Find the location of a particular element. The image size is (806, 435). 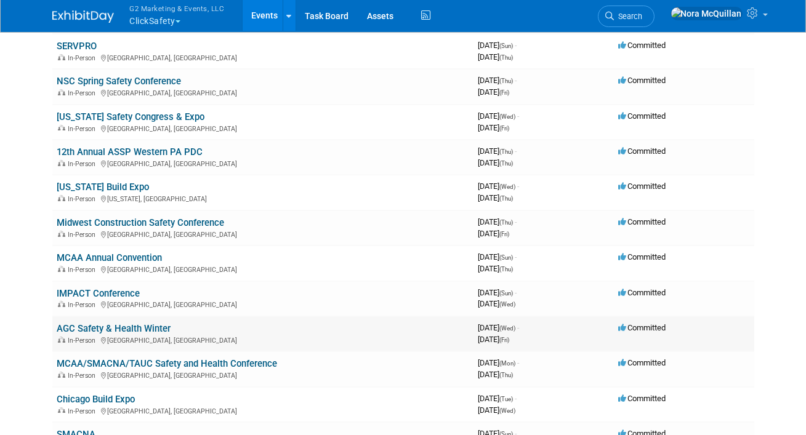

a: MCAA/SMACNA/TAUC Safety and Health Conference is located at coordinates (167, 364).